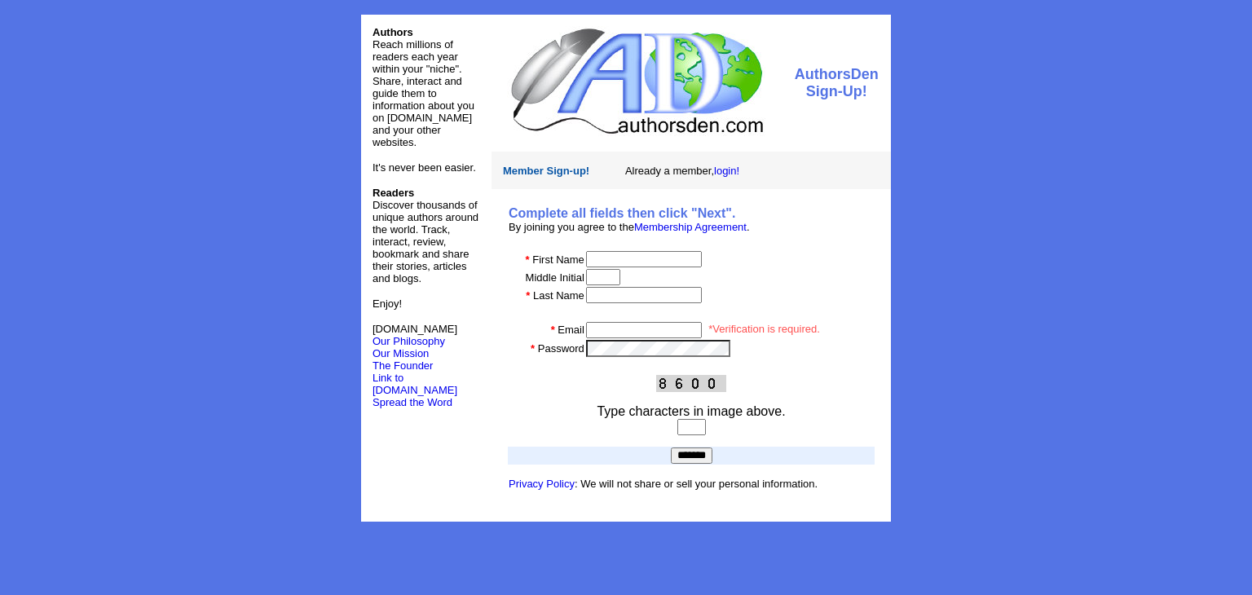 The width and height of the screenshot is (1252, 595). What do you see at coordinates (387, 303) in the screenshot?
I see `font: Enjoy!` at bounding box center [387, 303].